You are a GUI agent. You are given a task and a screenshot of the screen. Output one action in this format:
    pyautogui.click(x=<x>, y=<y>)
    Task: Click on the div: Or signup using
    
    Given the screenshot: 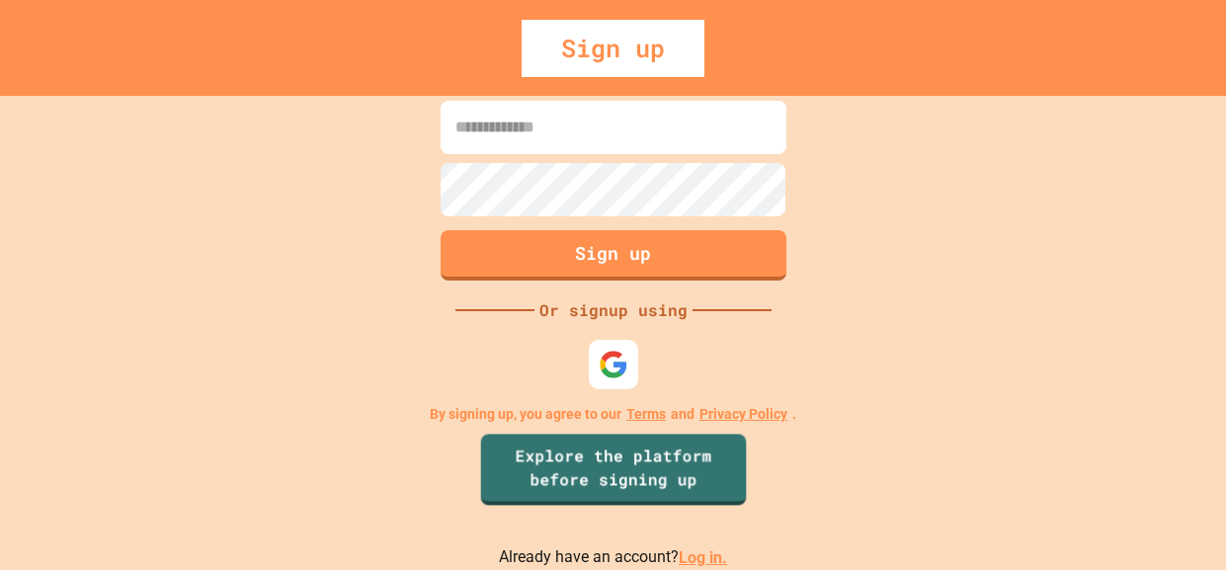 What is the action you would take?
    pyautogui.click(x=614, y=310)
    